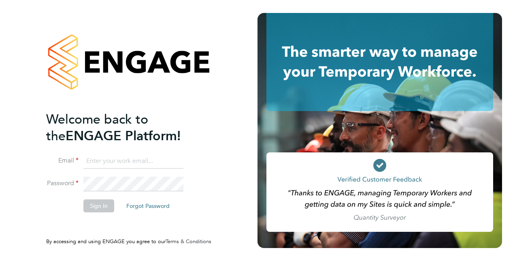  What do you see at coordinates (188, 241) in the screenshot?
I see `span: Terms & Conditions` at bounding box center [188, 241].